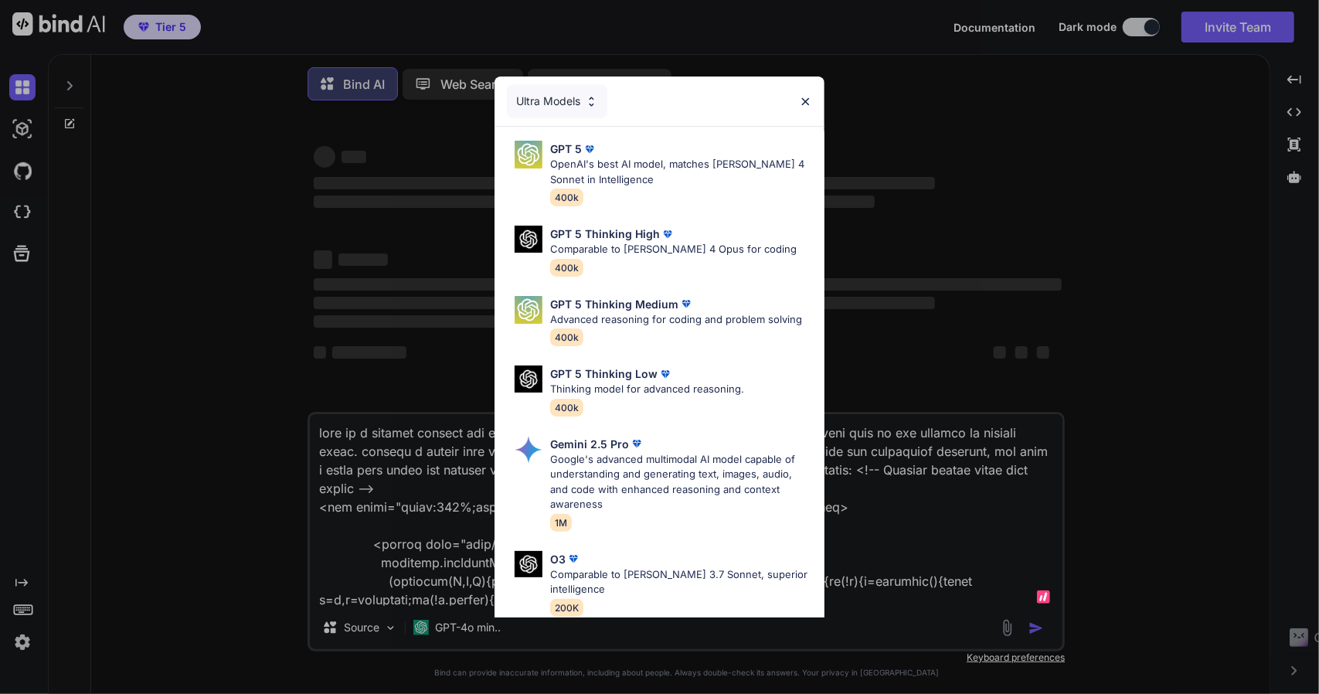 Image resolution: width=1319 pixels, height=694 pixels. What do you see at coordinates (676, 320) in the screenshot?
I see `p: Advanced reasoning for coding and problem solving` at bounding box center [676, 320].